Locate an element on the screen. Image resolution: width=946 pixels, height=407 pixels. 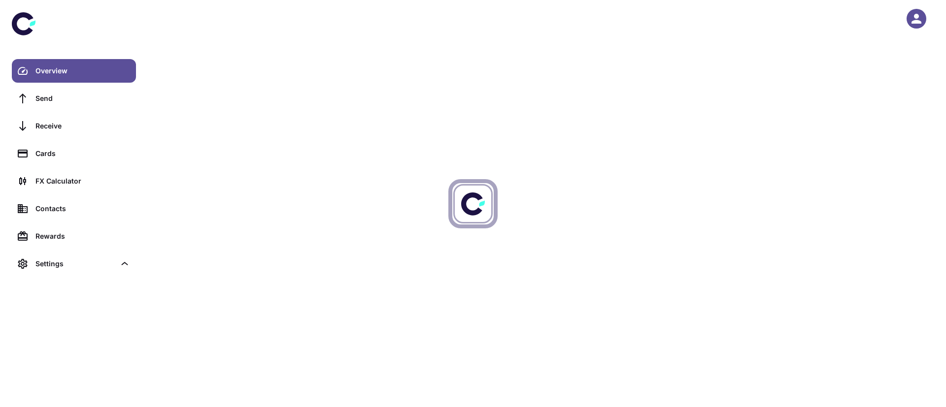
a: Send is located at coordinates (74, 99).